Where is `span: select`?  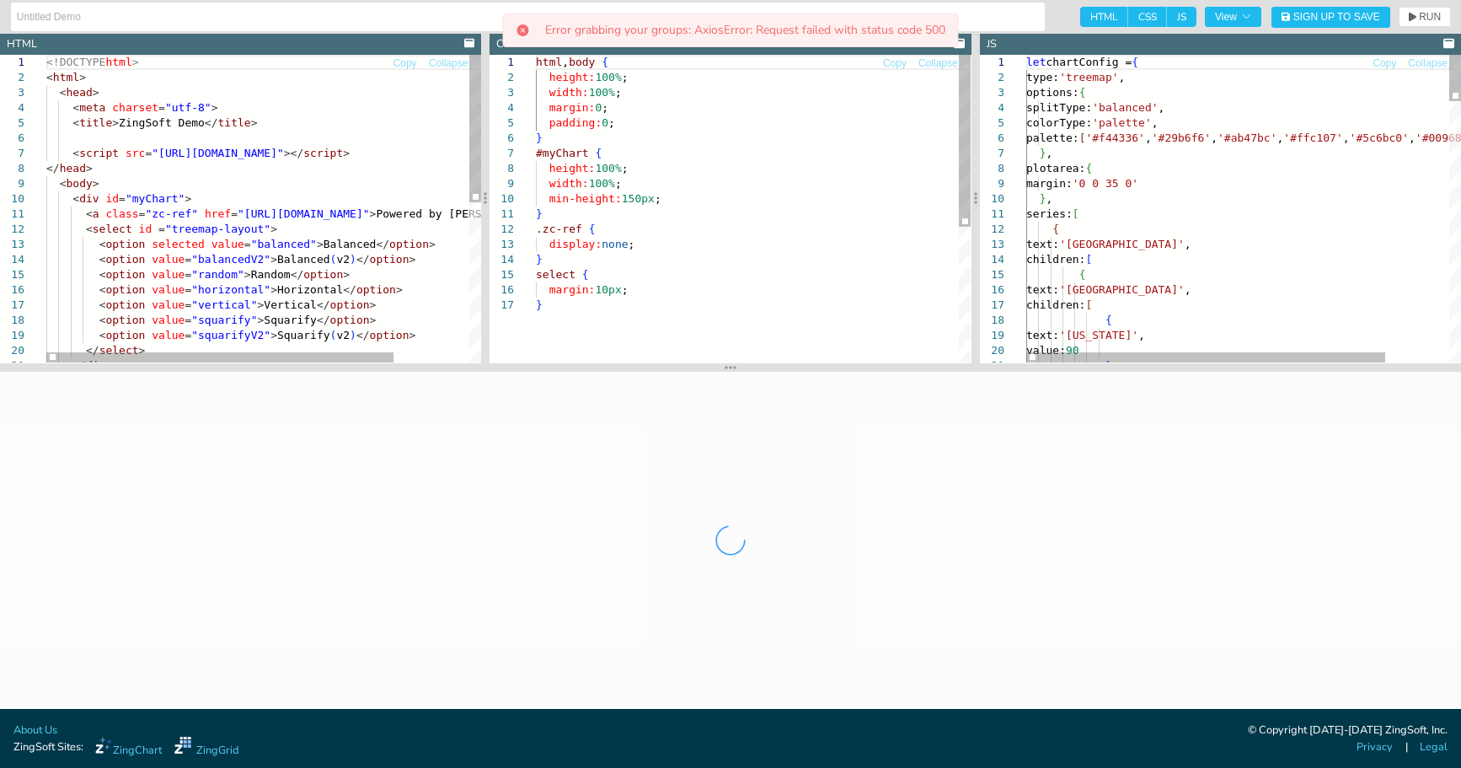
span: select is located at coordinates (112, 228).